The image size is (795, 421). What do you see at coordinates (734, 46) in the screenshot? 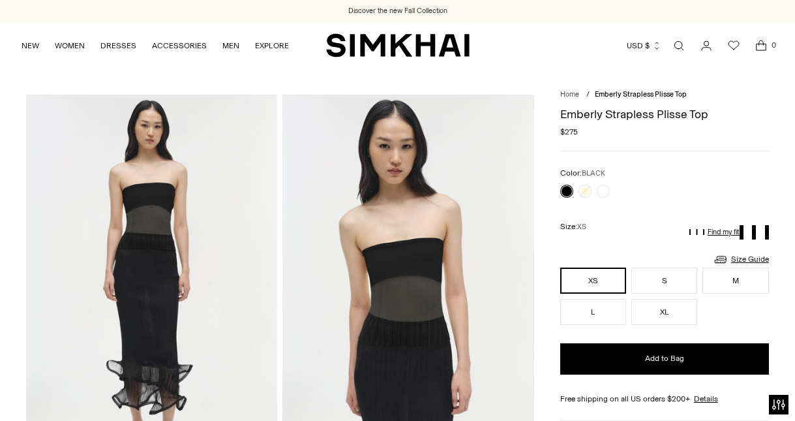
I see `a: Wishlist` at bounding box center [734, 46].